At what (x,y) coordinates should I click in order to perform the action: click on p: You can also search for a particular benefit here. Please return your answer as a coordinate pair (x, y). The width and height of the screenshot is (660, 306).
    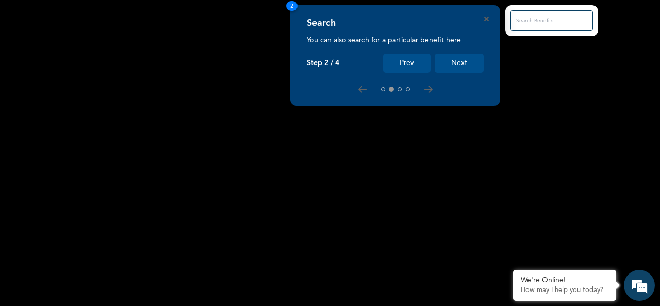
    Looking at the image, I should click on (395, 40).